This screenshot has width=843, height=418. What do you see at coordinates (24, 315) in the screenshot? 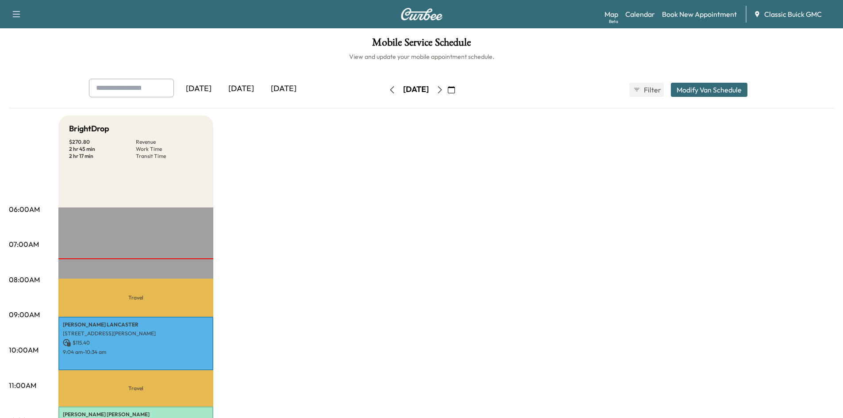
I see `p: 09:00AM` at bounding box center [24, 315].